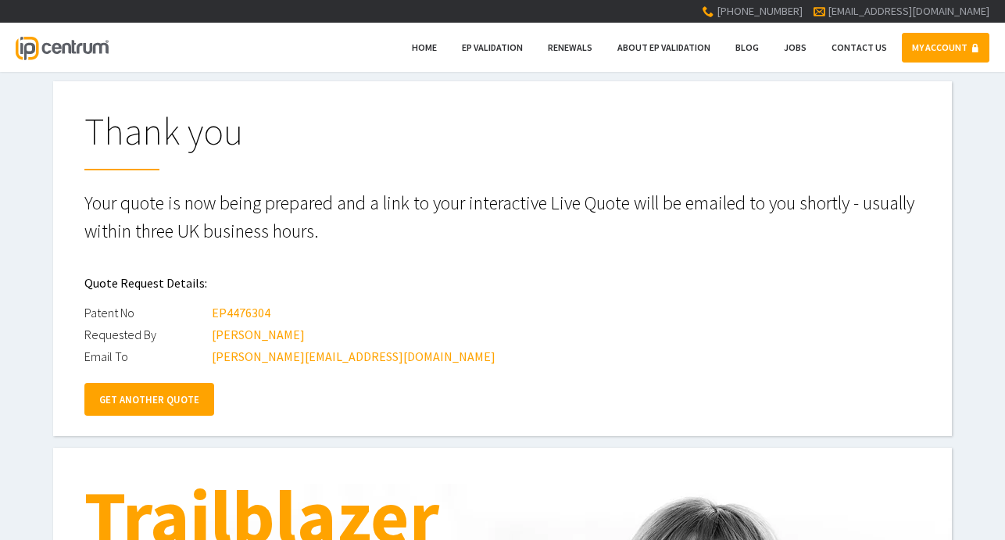 This screenshot has height=540, width=1005. I want to click on a: Contact Us, so click(859, 48).